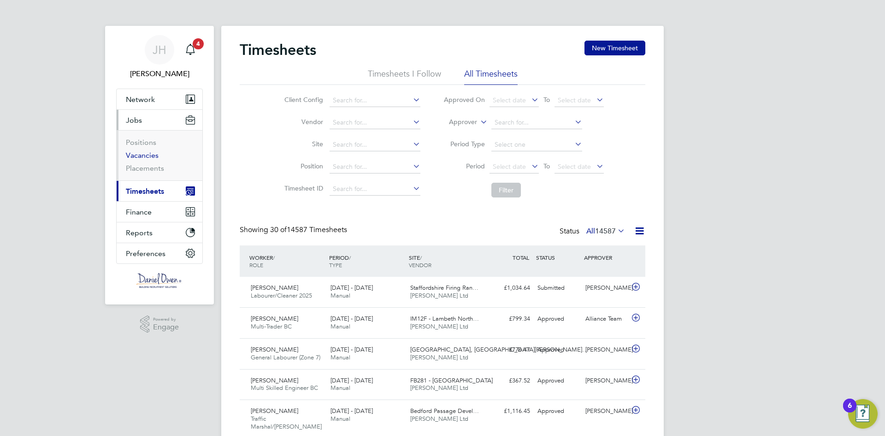  What do you see at coordinates (159, 280) in the screenshot?
I see `a: Go to home page` at bounding box center [159, 280].